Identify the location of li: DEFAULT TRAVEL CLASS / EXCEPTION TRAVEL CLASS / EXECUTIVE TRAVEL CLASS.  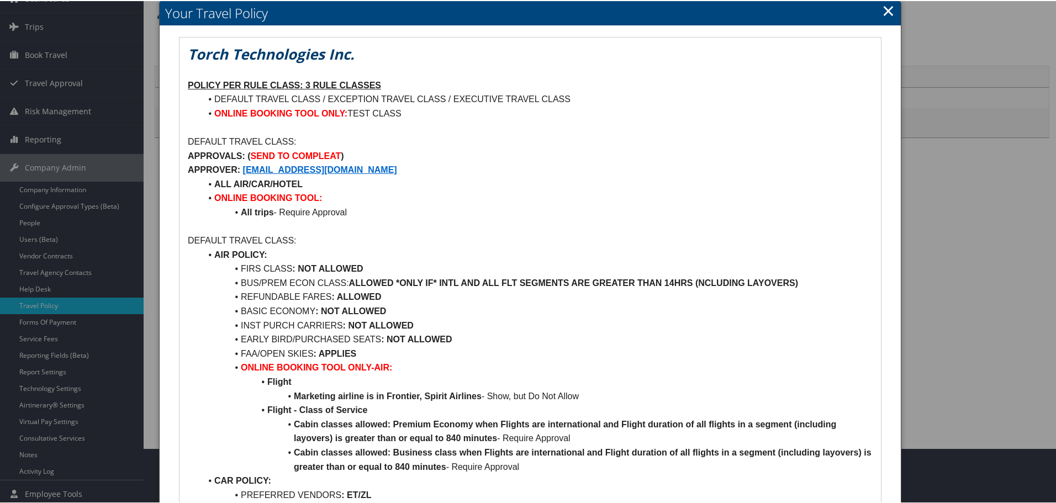
(537, 98).